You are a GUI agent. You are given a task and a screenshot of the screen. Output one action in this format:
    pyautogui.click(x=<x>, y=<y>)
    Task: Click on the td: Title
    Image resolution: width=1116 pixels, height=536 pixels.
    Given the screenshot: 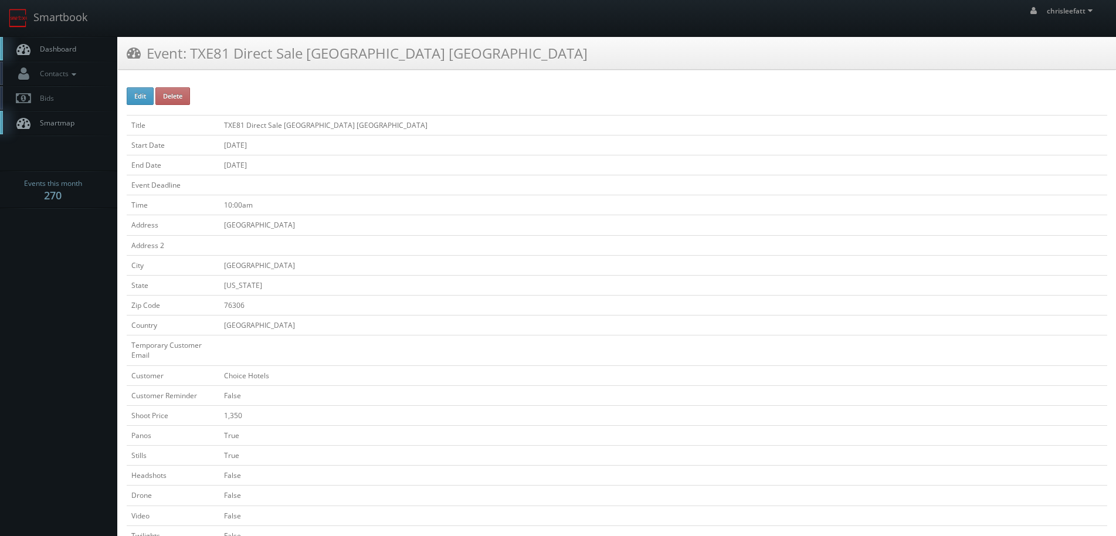 What is the action you would take?
    pyautogui.click(x=173, y=125)
    